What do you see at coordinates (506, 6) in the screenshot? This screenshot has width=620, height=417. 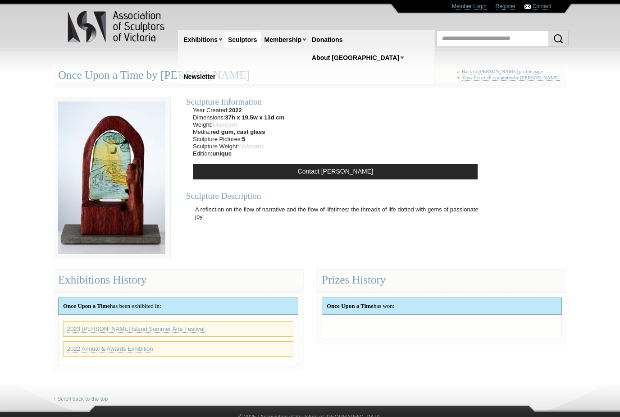 I see `a: Register` at bounding box center [506, 6].